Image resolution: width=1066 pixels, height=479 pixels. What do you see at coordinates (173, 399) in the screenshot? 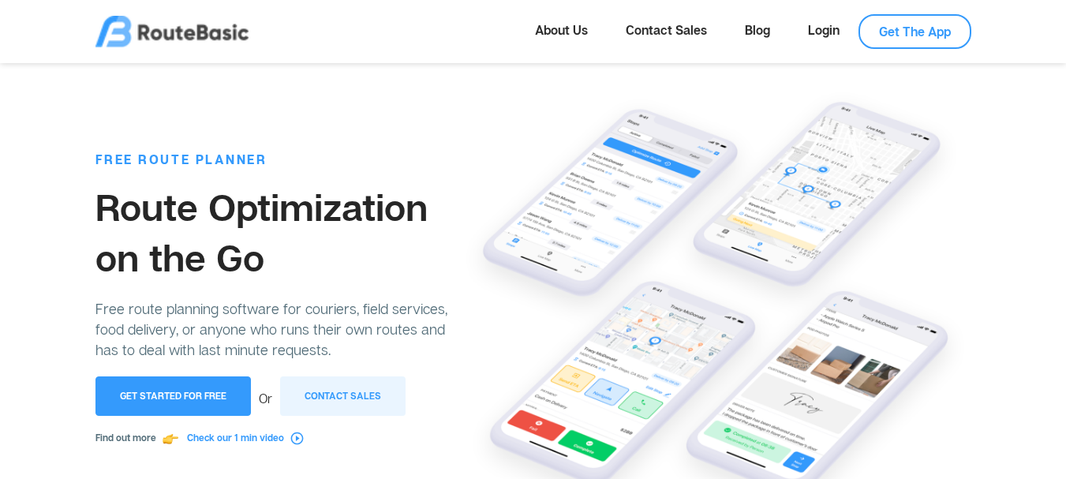
I see `a: Get Started for Free` at bounding box center [173, 399].